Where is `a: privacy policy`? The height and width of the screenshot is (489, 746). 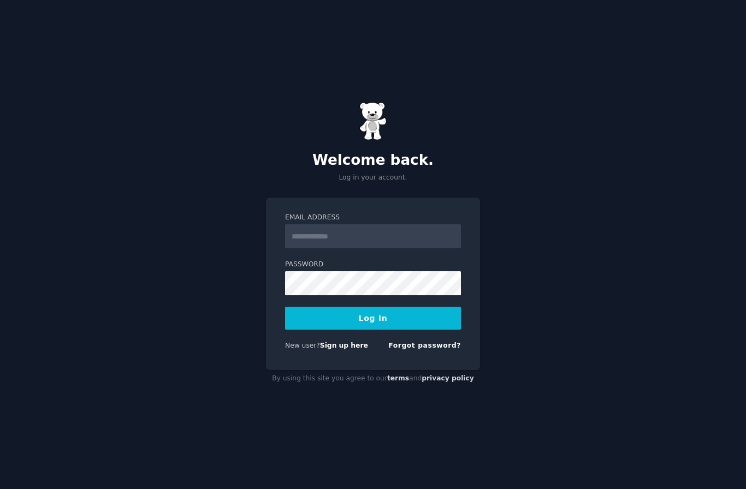
a: privacy policy is located at coordinates (448, 378).